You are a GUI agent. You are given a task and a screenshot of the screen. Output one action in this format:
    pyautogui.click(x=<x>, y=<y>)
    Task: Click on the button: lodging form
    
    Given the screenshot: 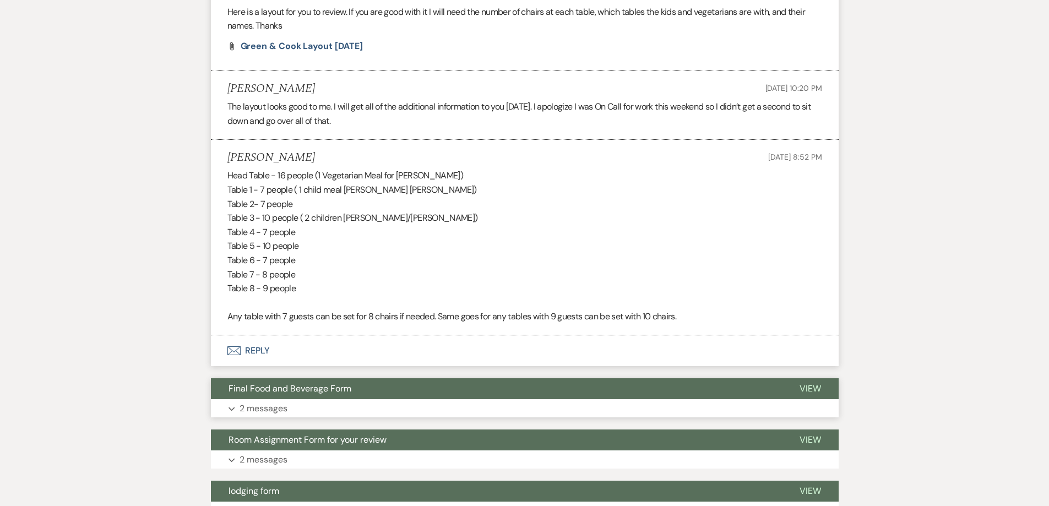 What is the action you would take?
    pyautogui.click(x=496, y=491)
    